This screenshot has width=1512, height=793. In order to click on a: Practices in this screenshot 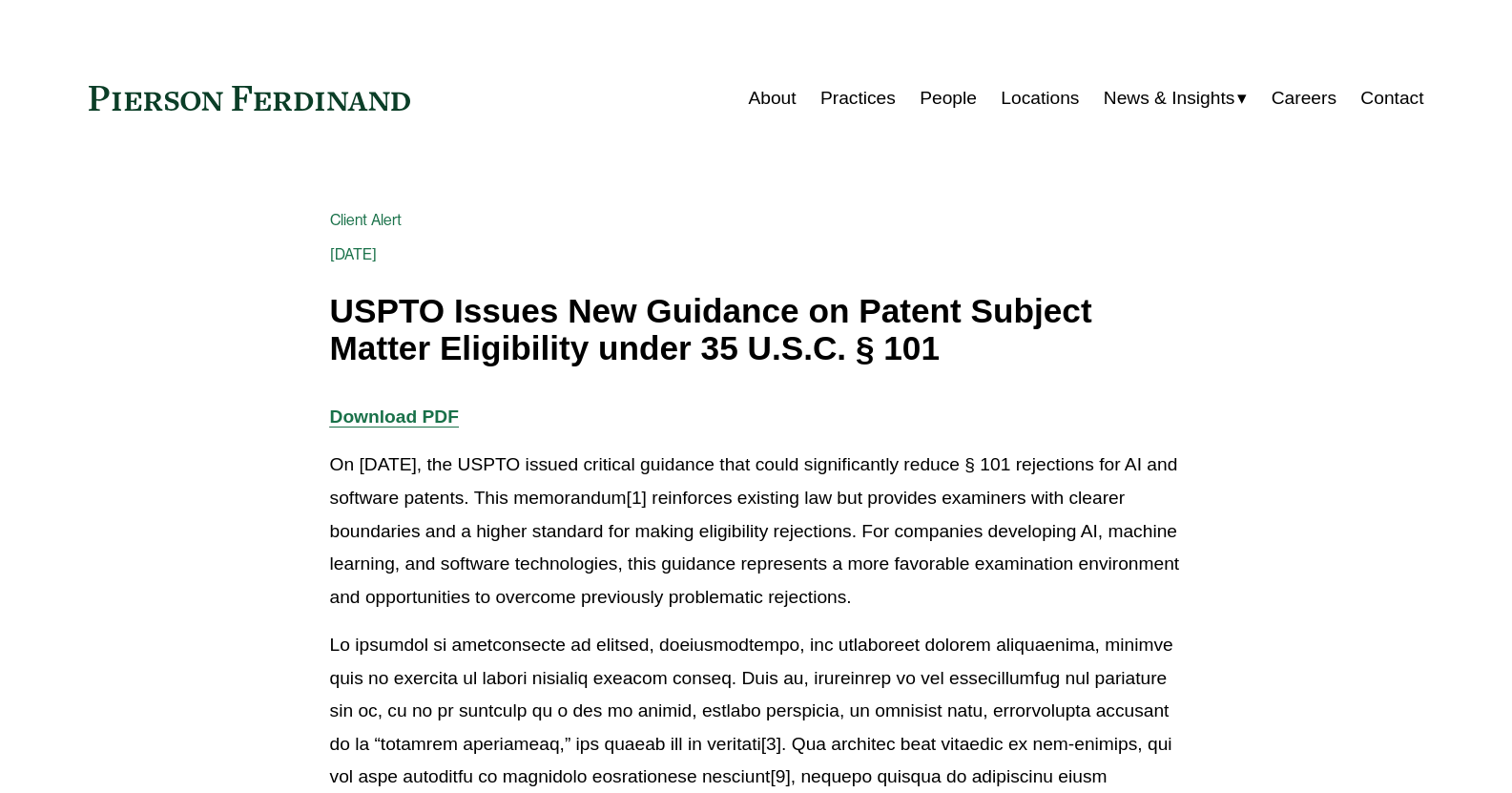, I will do `click(857, 99)`.